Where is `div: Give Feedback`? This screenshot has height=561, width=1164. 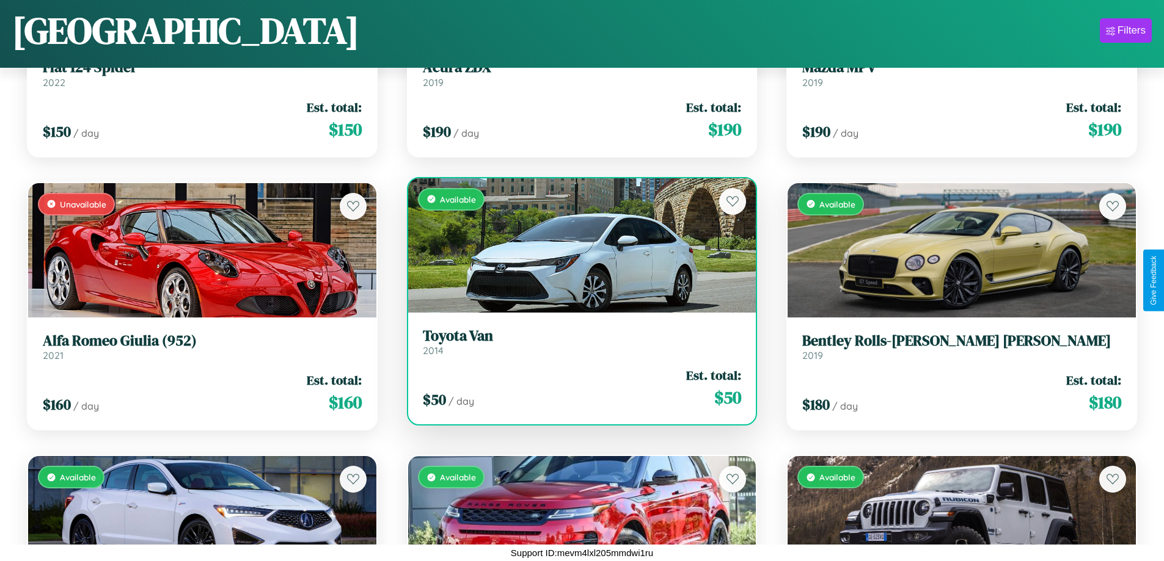 div: Give Feedback is located at coordinates (1153, 280).